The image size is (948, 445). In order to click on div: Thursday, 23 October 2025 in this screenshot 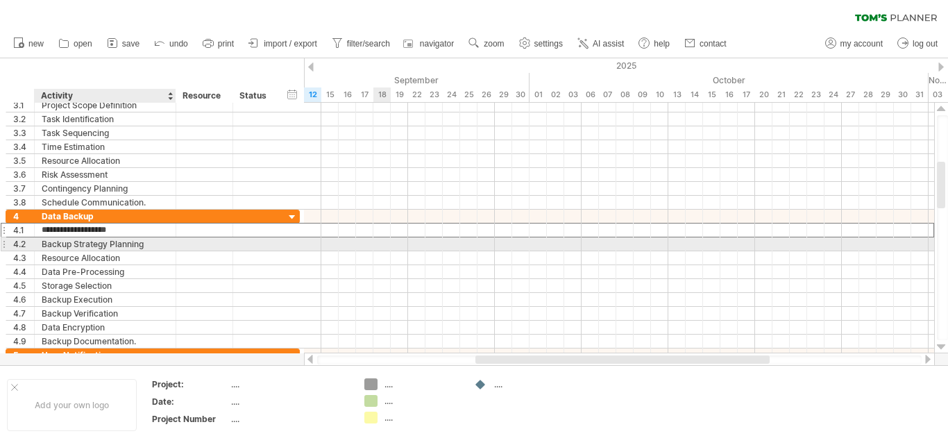, I will do `click(816, 94)`.